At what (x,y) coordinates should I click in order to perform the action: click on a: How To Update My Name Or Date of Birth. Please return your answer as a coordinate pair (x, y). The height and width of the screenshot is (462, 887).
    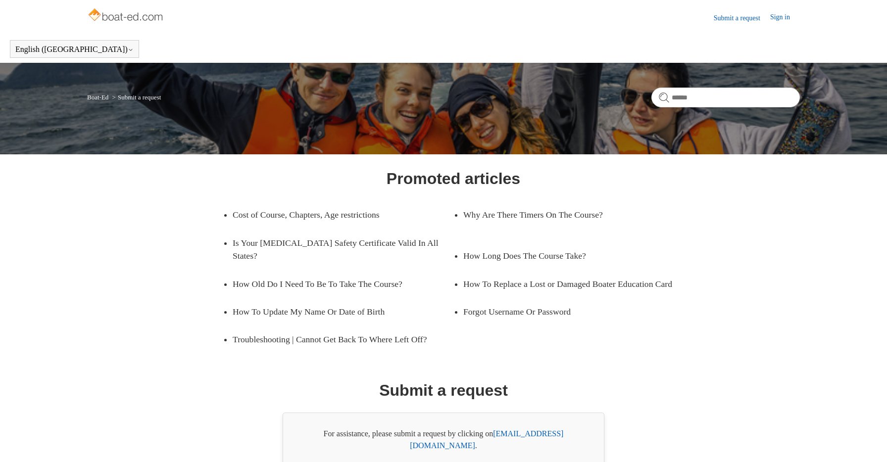
    Looking at the image, I should click on (336, 312).